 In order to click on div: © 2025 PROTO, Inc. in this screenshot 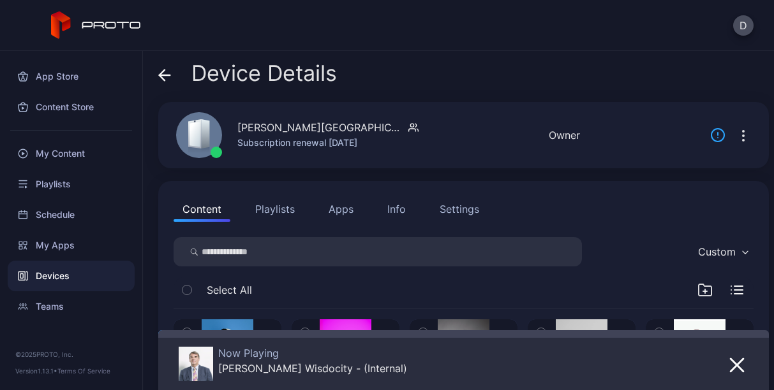, I will do `click(71, 355)`.